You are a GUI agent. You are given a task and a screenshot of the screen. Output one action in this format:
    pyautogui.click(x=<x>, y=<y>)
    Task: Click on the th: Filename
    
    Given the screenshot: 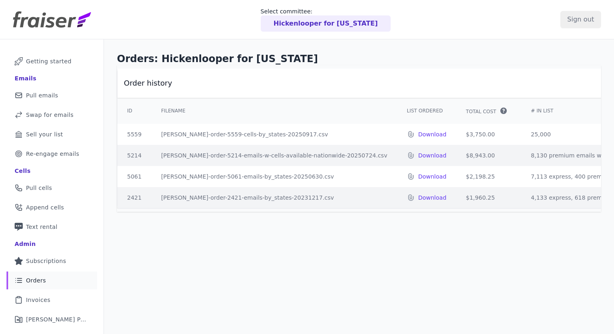 What is the action you would take?
    pyautogui.click(x=274, y=111)
    